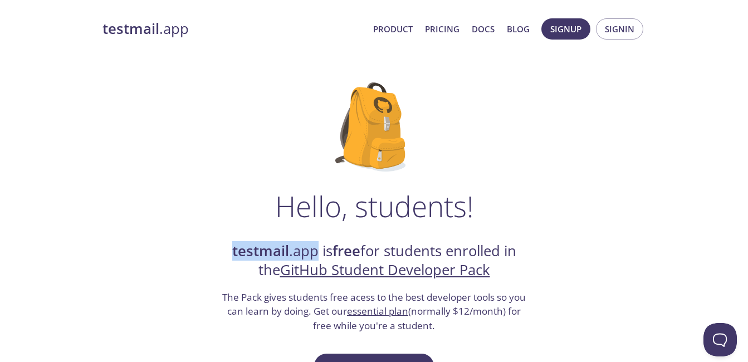 This screenshot has width=748, height=362. Describe the element at coordinates (518, 29) in the screenshot. I see `a: Blog` at that location.